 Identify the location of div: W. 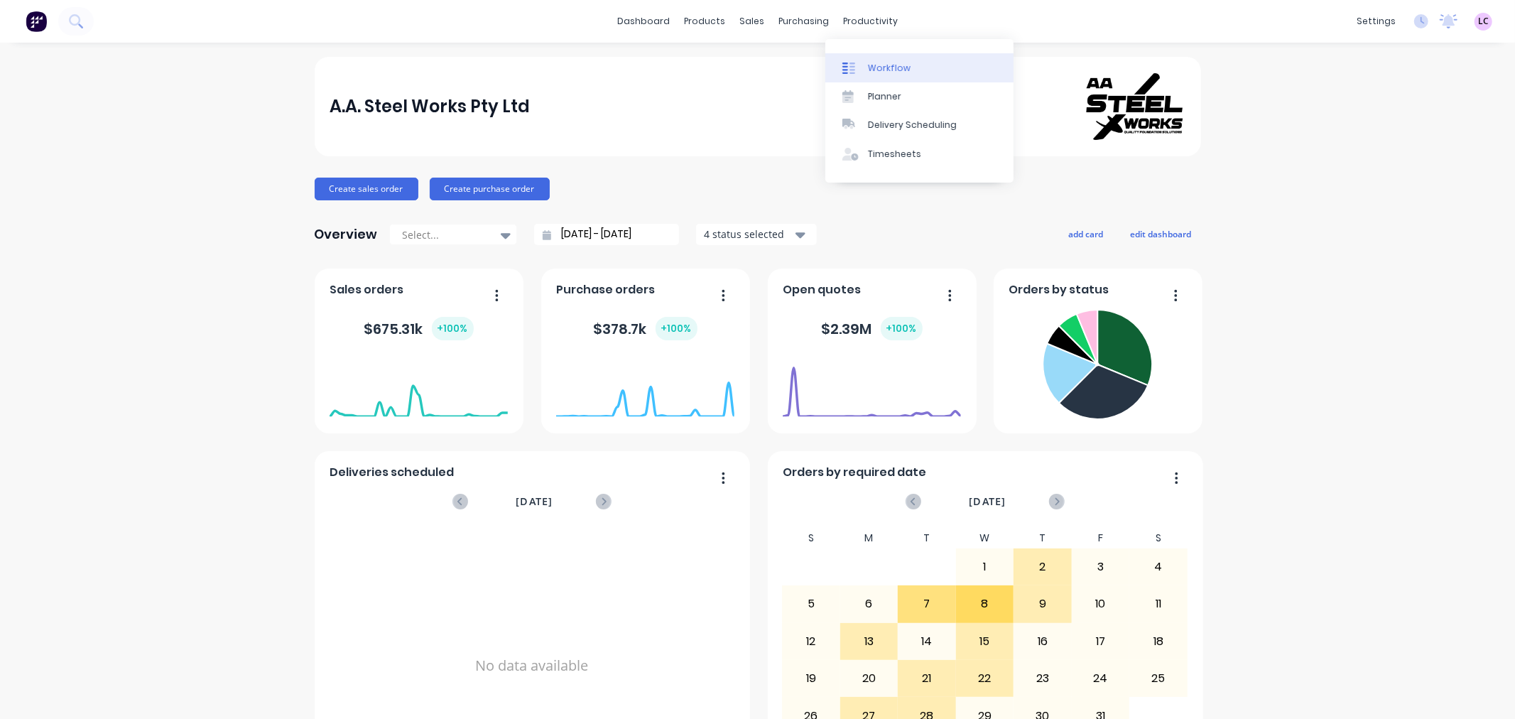
(985, 538).